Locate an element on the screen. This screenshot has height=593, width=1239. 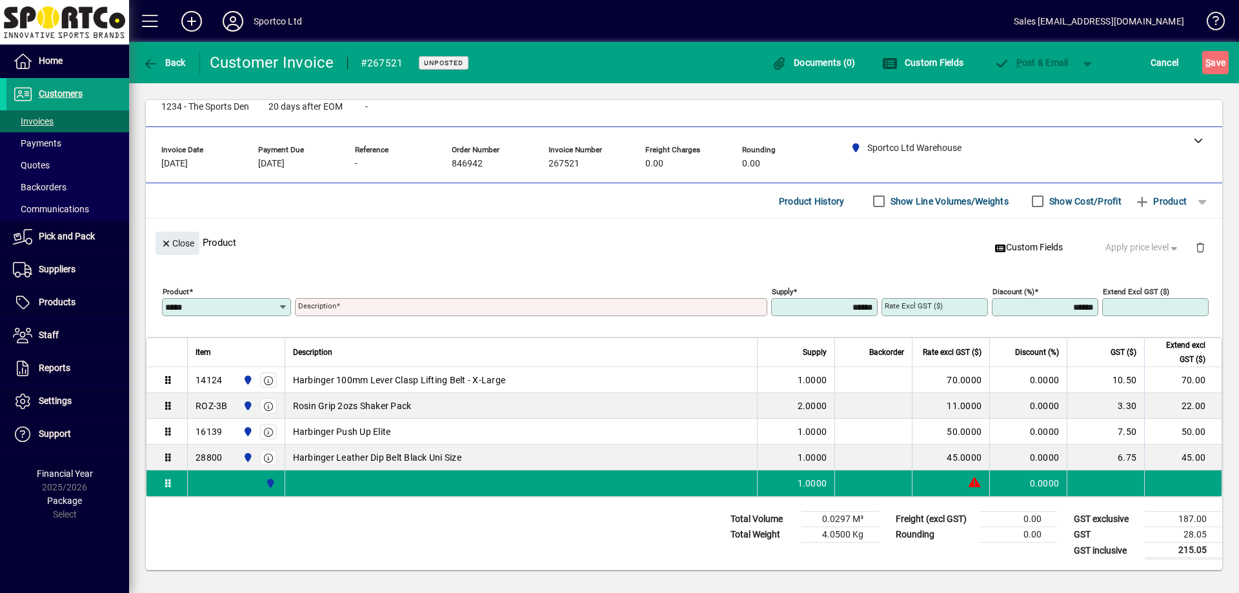
app-page-header-button: Delete is located at coordinates (1200, 247).